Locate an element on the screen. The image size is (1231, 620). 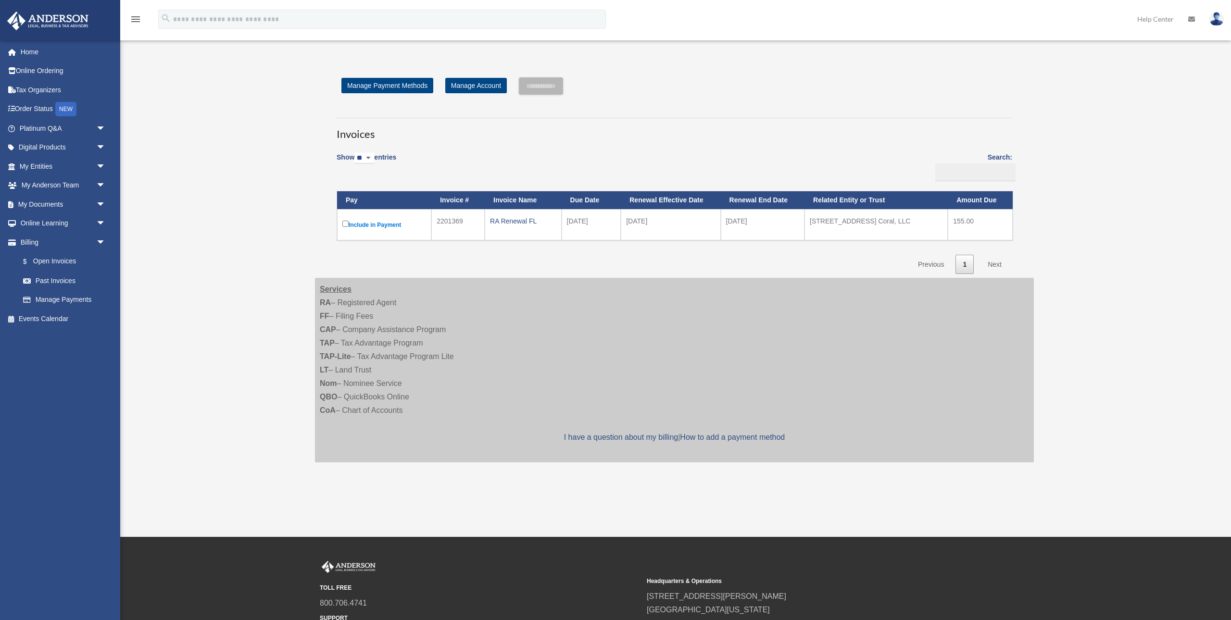
div: – Registered Agent – Filing Fees – Company Assistance Program – Tax Advantage Program – Tax Advan... is located at coordinates (674, 370).